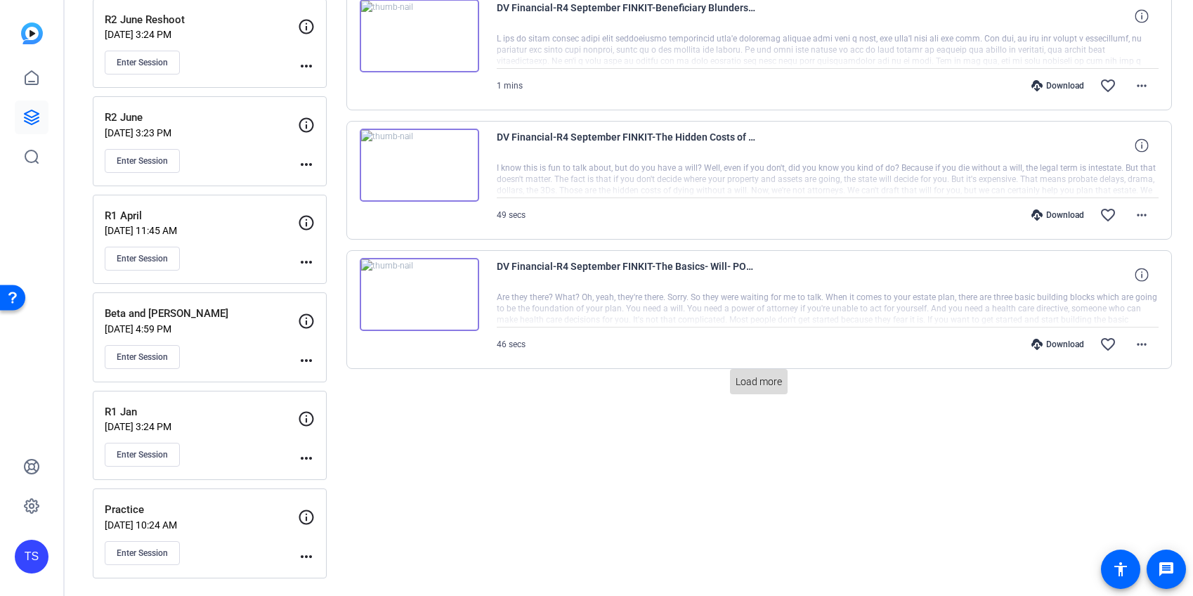 This screenshot has height=596, width=1193. Describe the element at coordinates (627, 275) in the screenshot. I see `span: DV Financial-R4 September FINKIT-The Basics- Will- POA- Healthcare Directive-2025-10-02-15-09-27-...` at that location.